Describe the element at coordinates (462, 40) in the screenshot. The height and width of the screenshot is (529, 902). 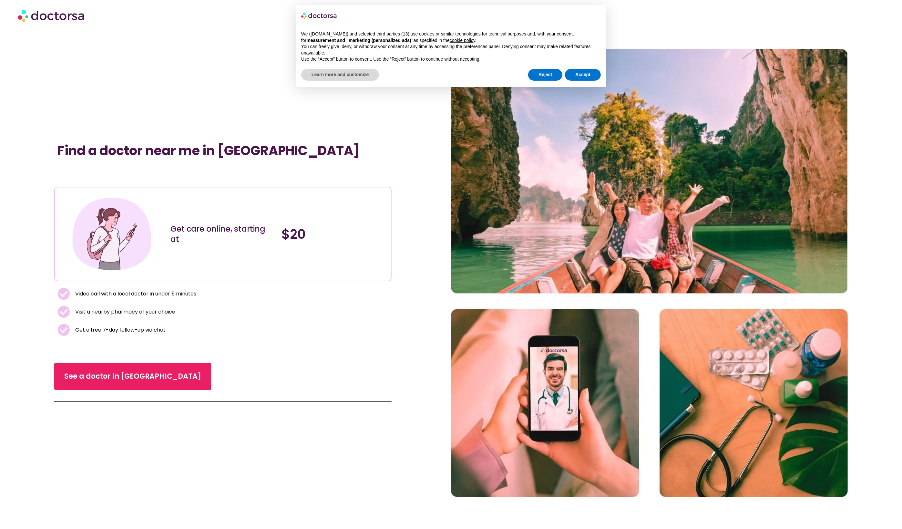
I see `a: cookie policy` at that location.